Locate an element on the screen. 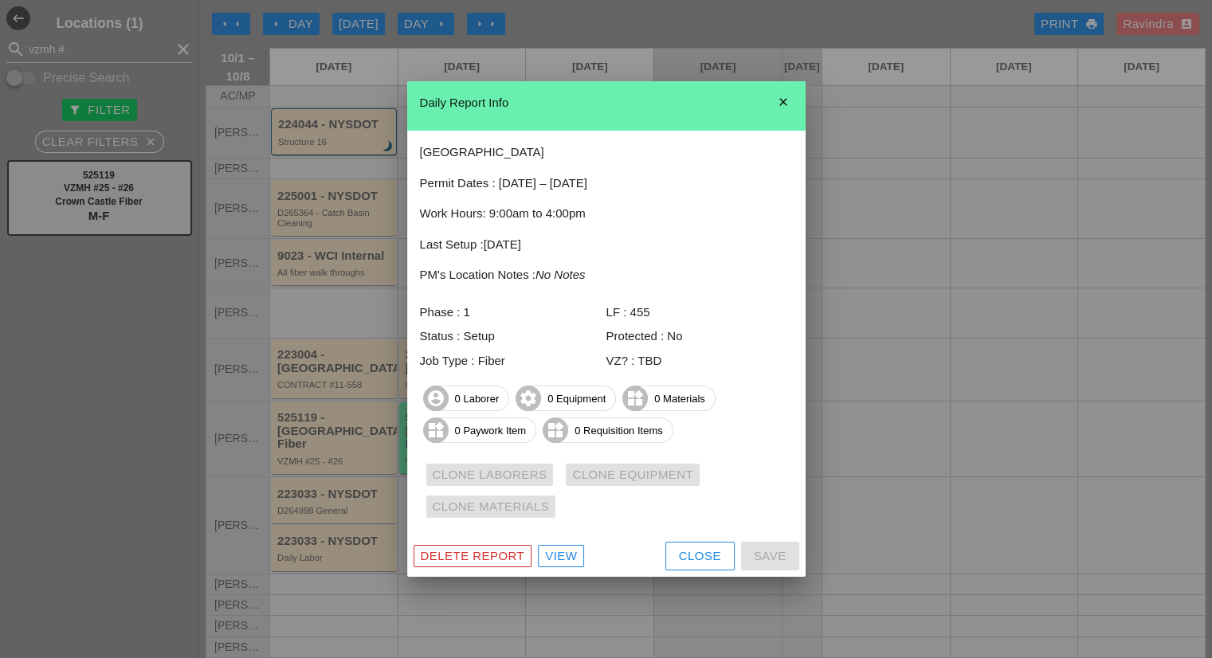  div: LF : 455 is located at coordinates (700, 312).